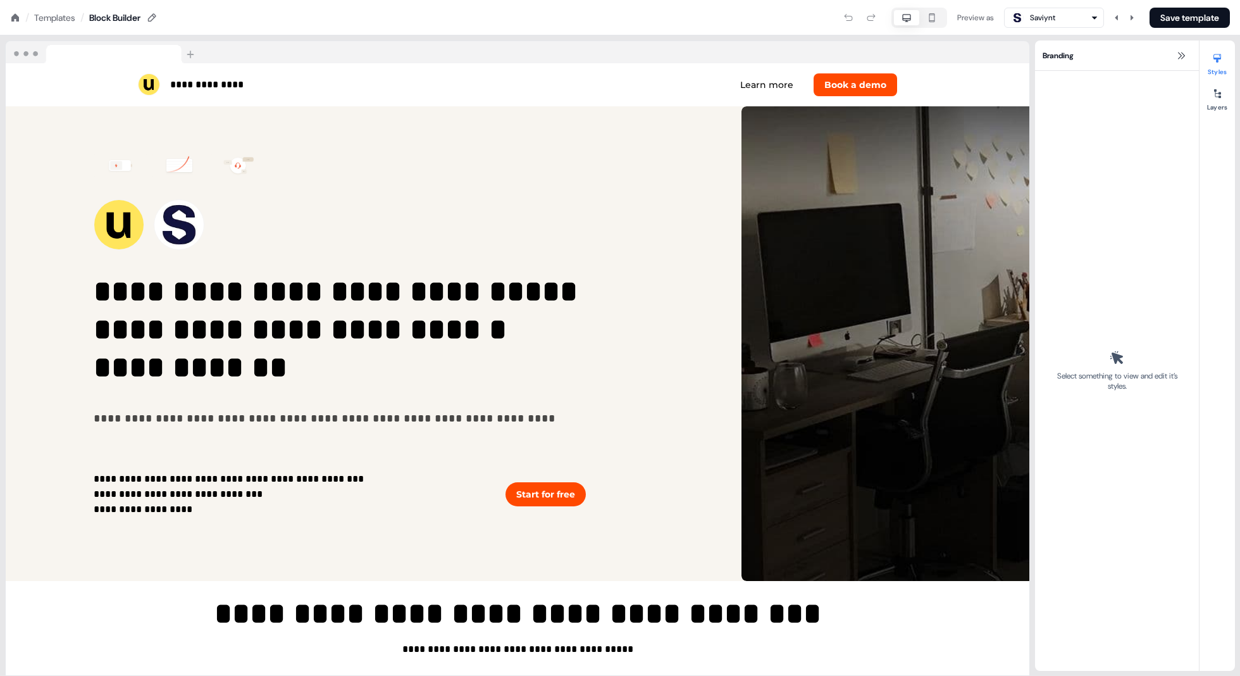 This screenshot has width=1240, height=676. I want to click on button: Save template, so click(1189, 18).